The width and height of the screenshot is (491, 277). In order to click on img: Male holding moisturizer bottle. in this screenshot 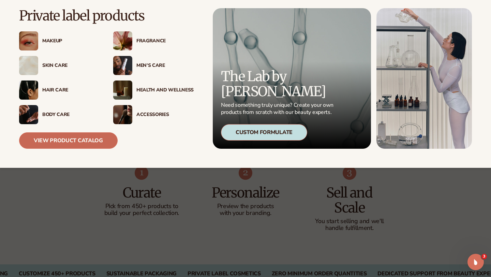, I will do `click(123, 66)`.